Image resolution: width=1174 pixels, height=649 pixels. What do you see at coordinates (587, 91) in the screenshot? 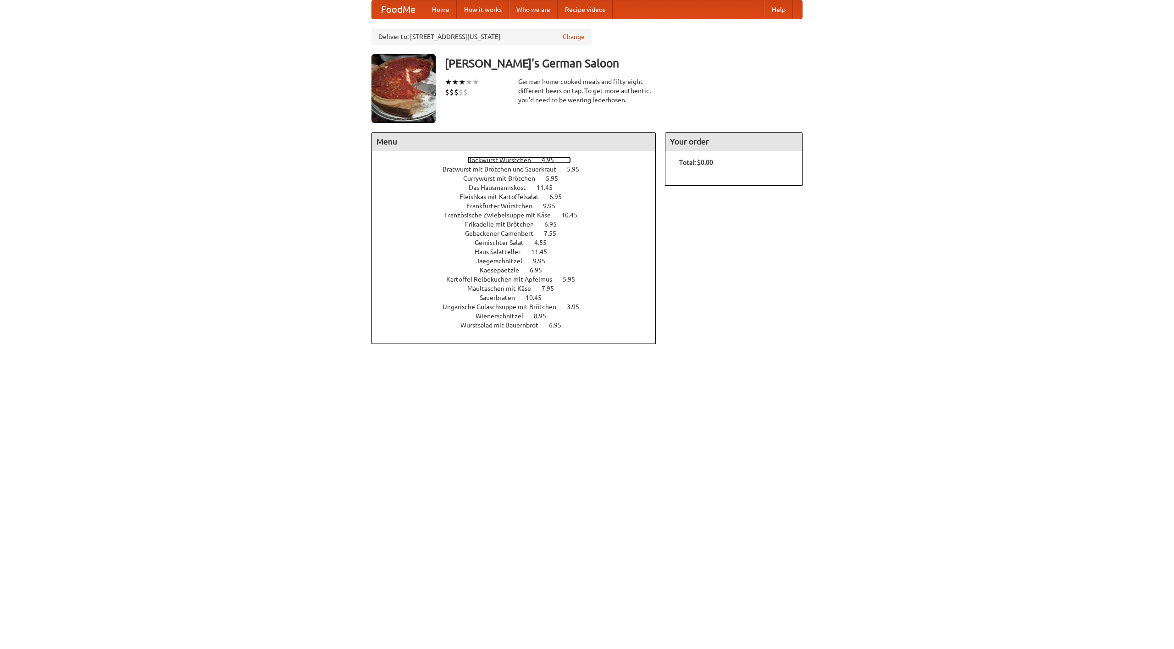
I see `div: German home-cooked meals and fifty-eight different beers on tap. To get more authentic, you'd nee...` at bounding box center [587, 91].